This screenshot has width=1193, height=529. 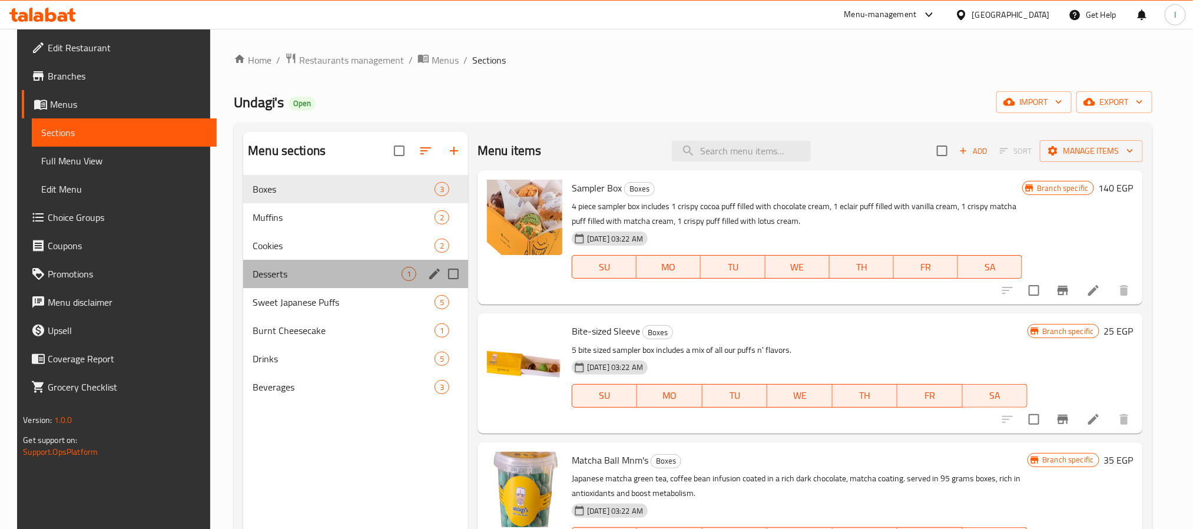 What do you see at coordinates (454, 151) in the screenshot?
I see `button: Add section` at bounding box center [454, 151].